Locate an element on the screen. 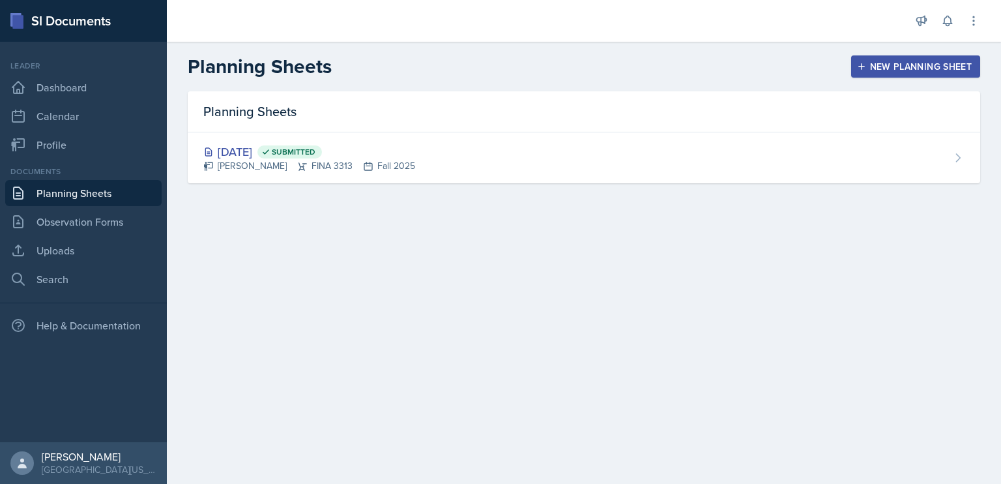  div: New Planning Sheet is located at coordinates (916, 66).